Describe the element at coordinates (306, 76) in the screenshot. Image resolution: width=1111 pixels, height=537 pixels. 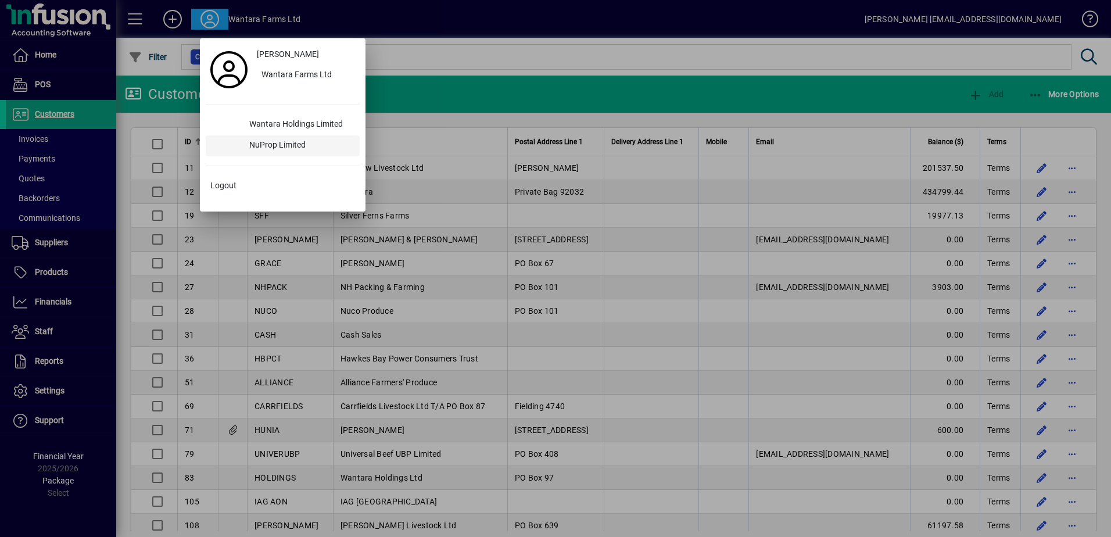
I see `div: Wantara Farms Ltd` at that location.